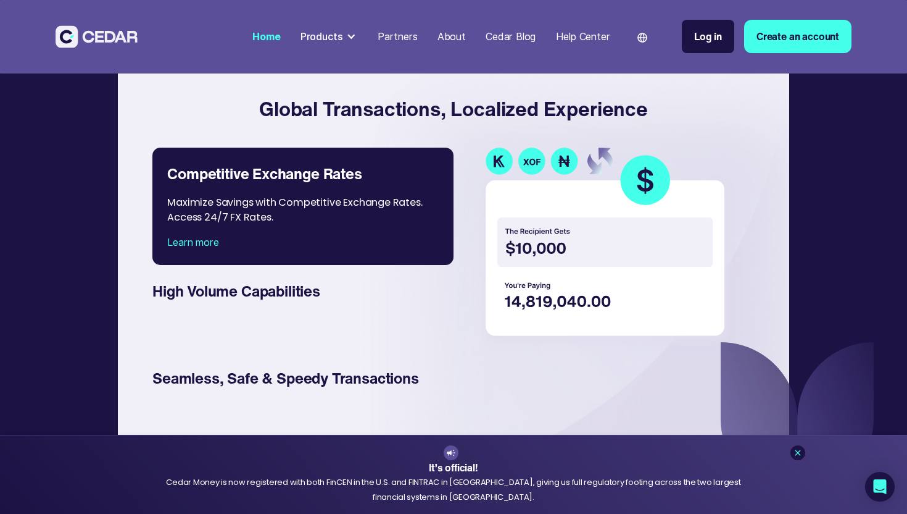  Describe the element at coordinates (303, 210) in the screenshot. I see `div: Maximize Savings with Competitive Exchange Rates. Access 24/7 FX Rates.` at that location.